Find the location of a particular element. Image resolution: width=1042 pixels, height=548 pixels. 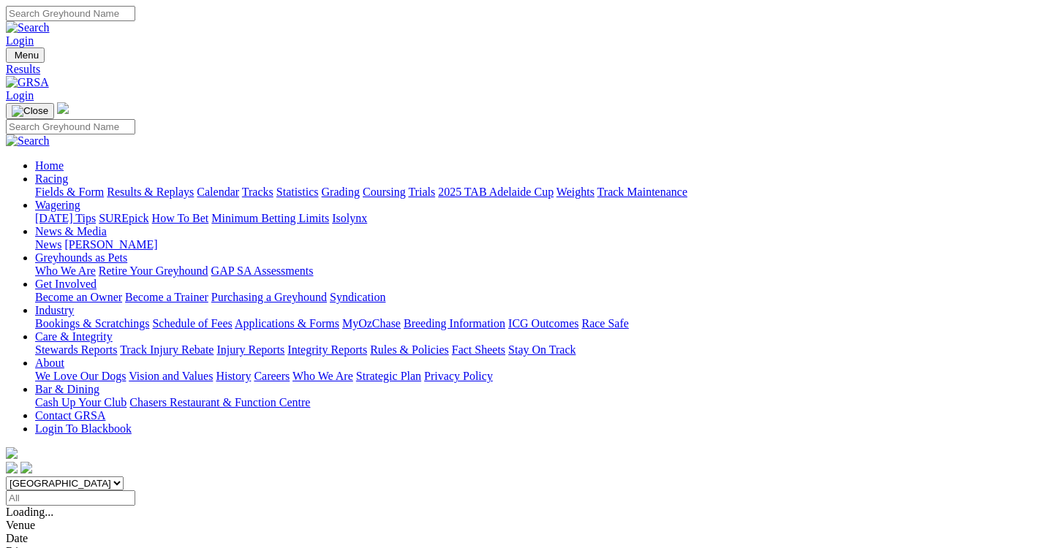

img: GRSA is located at coordinates (27, 83).